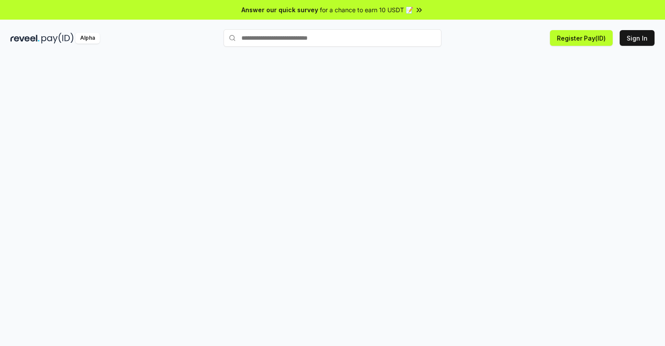 The width and height of the screenshot is (665, 346). Describe the element at coordinates (280, 10) in the screenshot. I see `span: Answer our quick survey` at that location.